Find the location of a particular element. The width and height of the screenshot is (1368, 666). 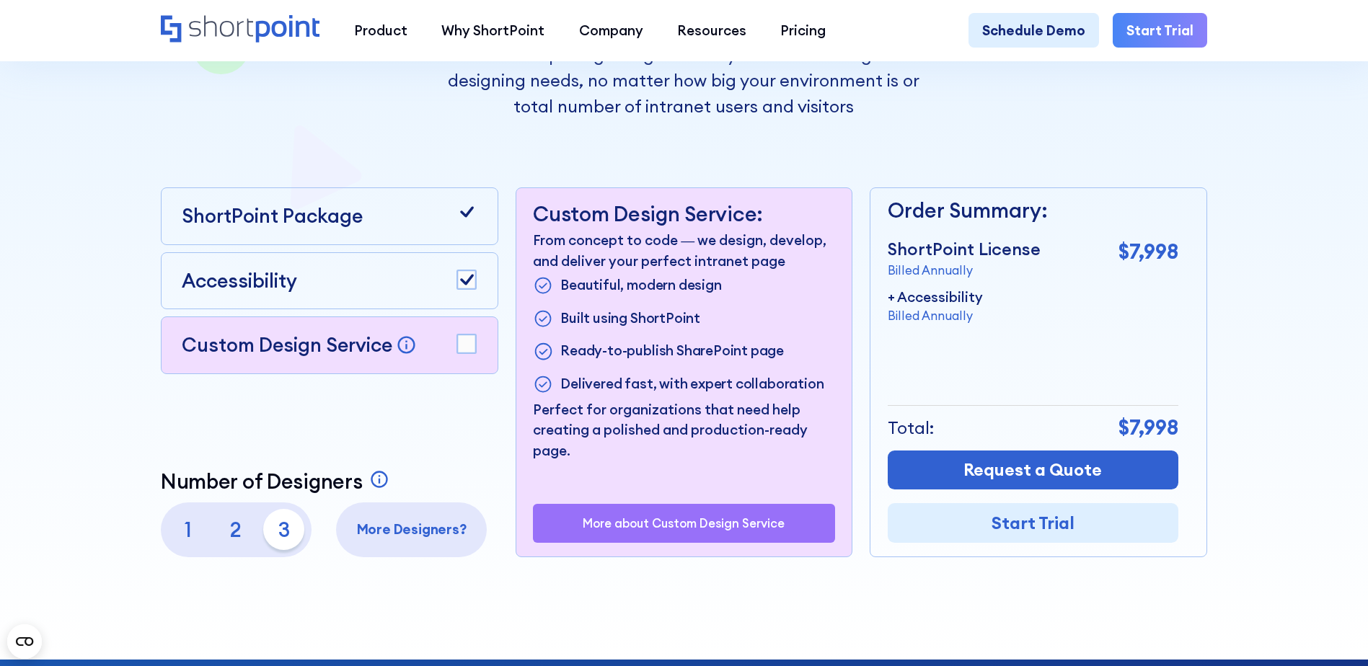

div: Why ShortPoint is located at coordinates (492, 30).